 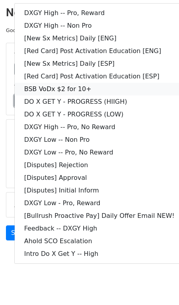 I want to click on div: Chat Widget, so click(x=159, y=286).